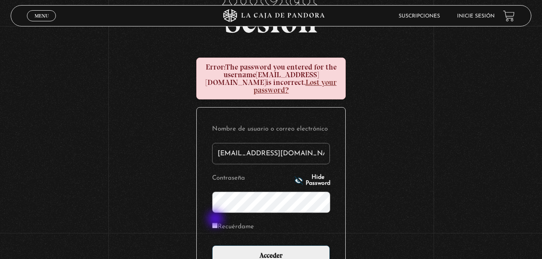 This screenshot has height=259, width=542. Describe the element at coordinates (476, 16) in the screenshot. I see `a: Inicie sesión` at that location.